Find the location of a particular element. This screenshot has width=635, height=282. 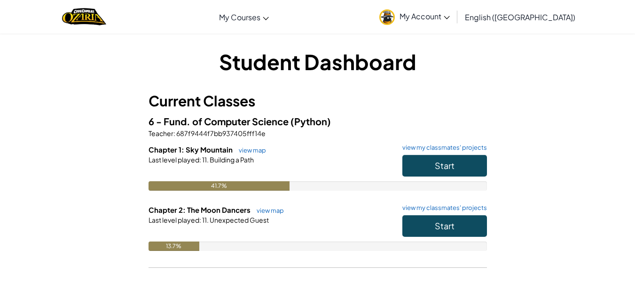

h3: Current Classes is located at coordinates (318, 101).